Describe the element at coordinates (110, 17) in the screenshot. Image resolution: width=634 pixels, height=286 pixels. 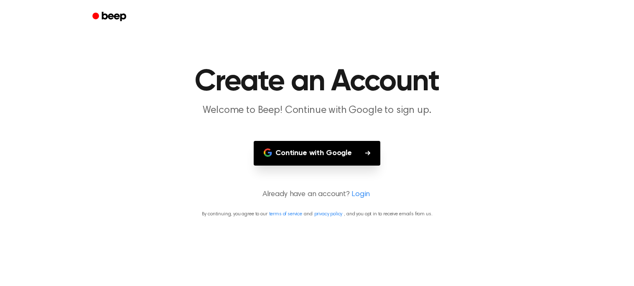
I see `a: Beep` at that location.